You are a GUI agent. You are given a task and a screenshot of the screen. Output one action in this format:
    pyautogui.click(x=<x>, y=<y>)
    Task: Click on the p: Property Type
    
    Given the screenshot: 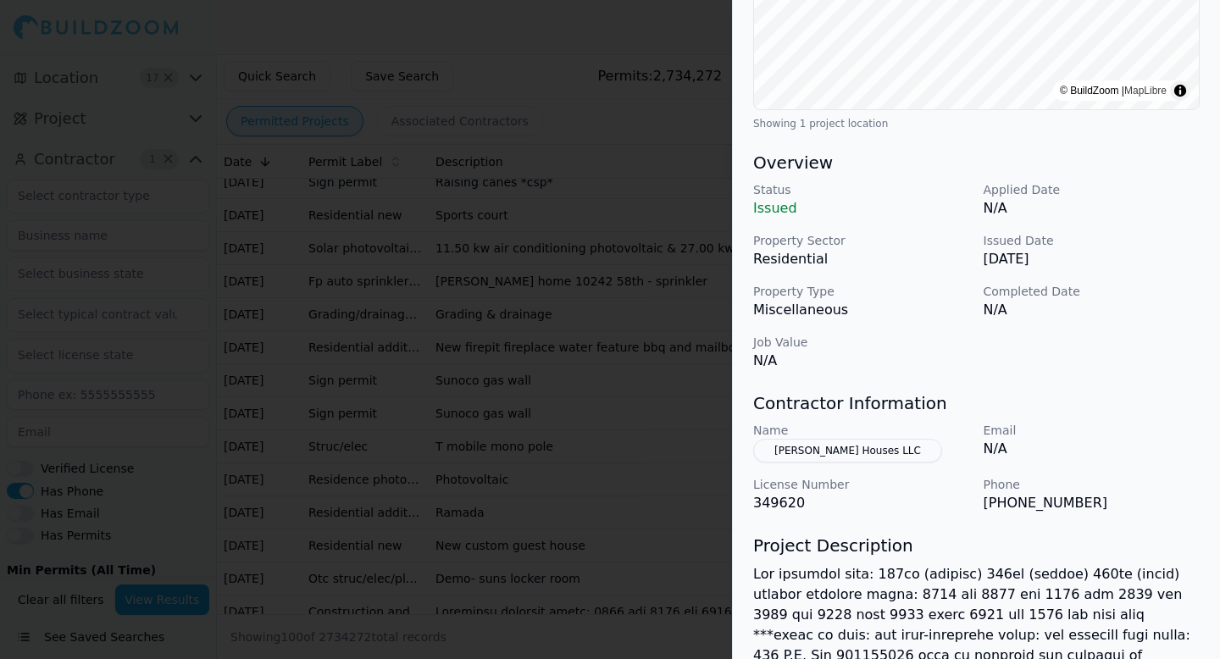 What is the action you would take?
    pyautogui.click(x=862, y=292)
    